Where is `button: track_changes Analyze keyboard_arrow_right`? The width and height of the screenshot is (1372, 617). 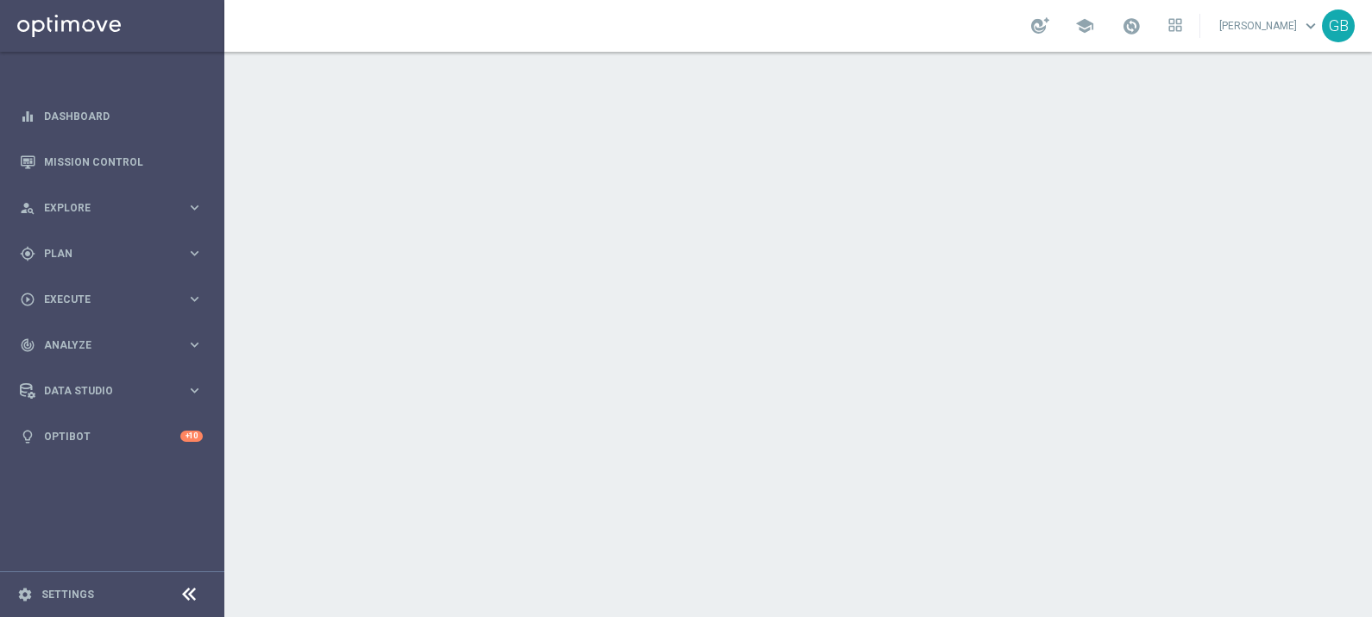 button: track_changes Analyze keyboard_arrow_right is located at coordinates (111, 345).